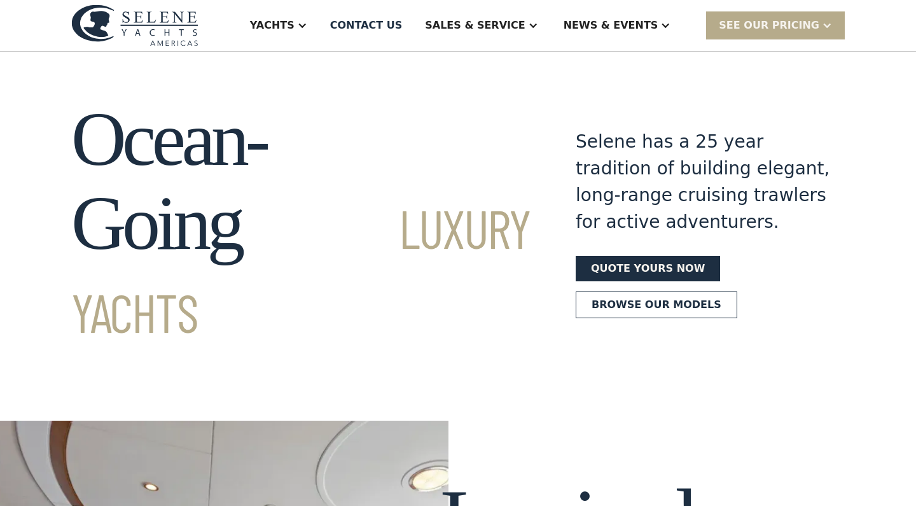  I want to click on div: Contact US, so click(366, 25).